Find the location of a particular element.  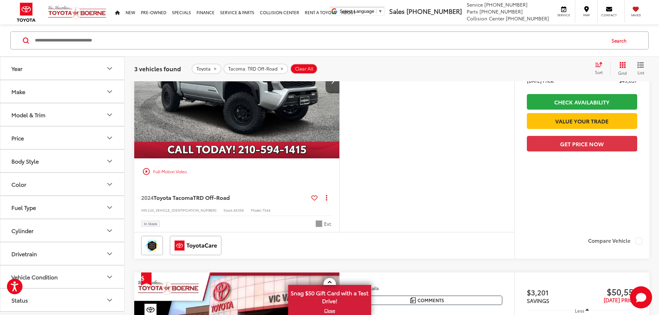

span: Ext. is located at coordinates (328, 224).